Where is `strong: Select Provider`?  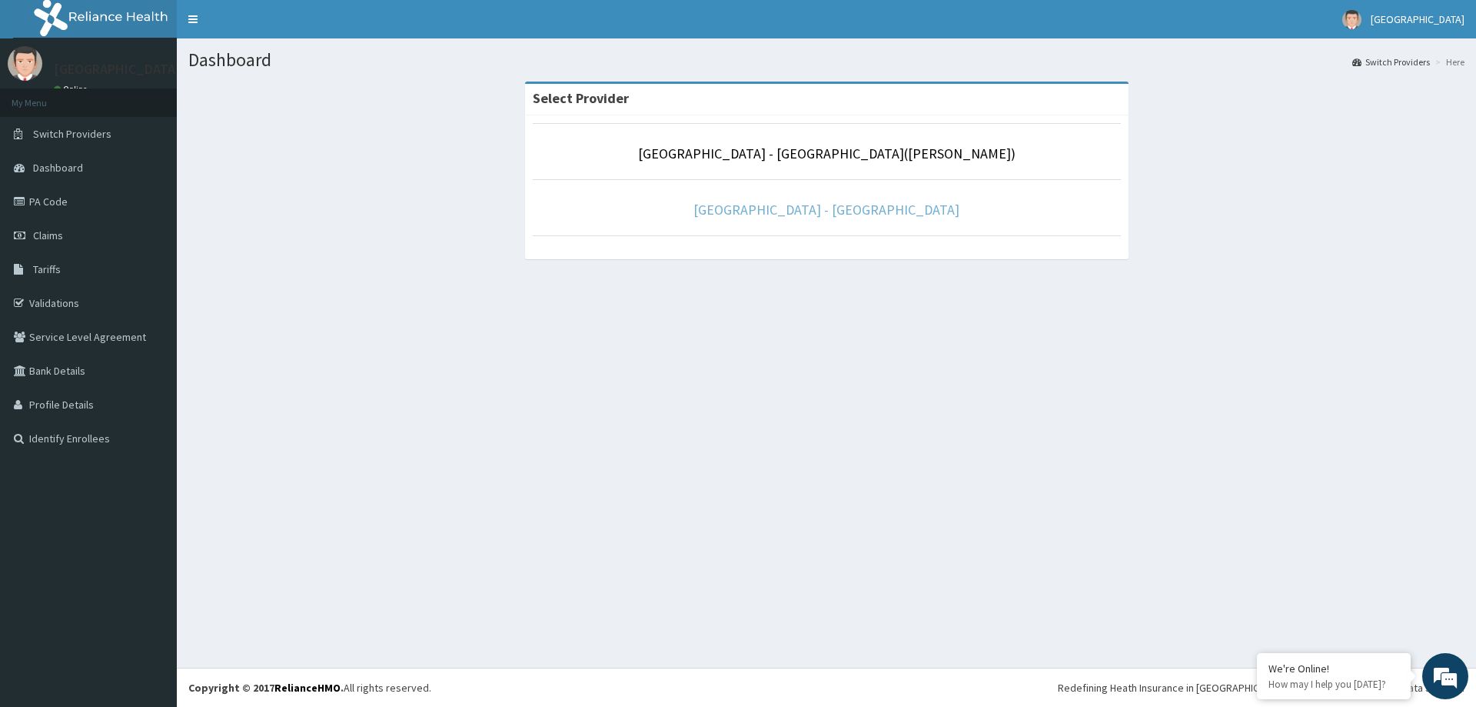
strong: Select Provider is located at coordinates (581, 98).